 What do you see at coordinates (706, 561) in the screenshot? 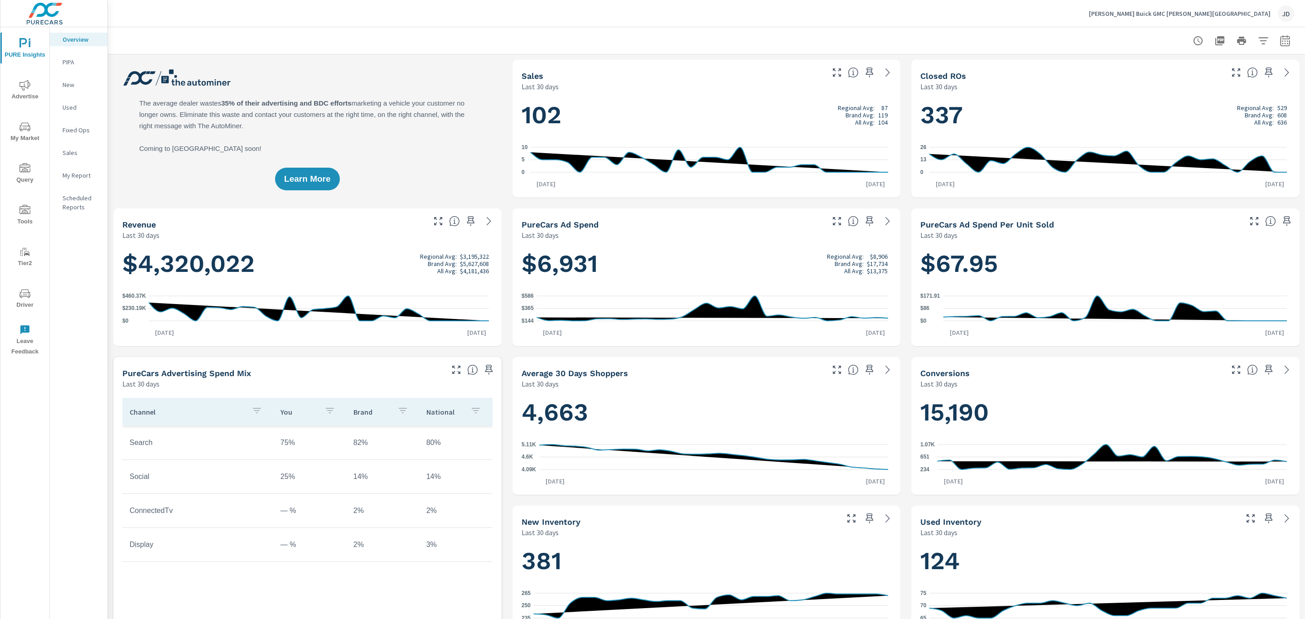
I see `h1: 381` at bounding box center [706, 561].